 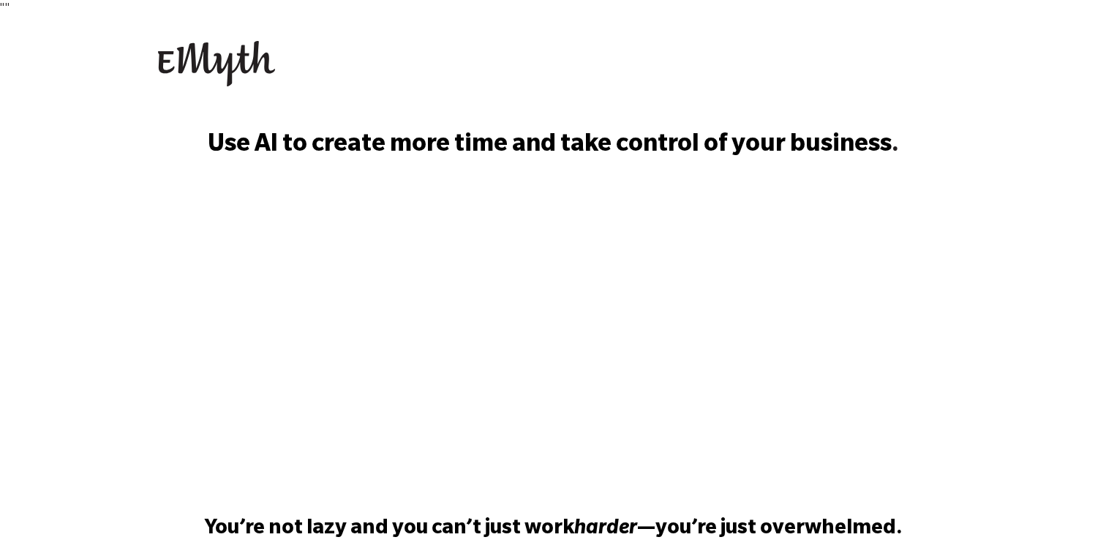 What do you see at coordinates (217, 64) in the screenshot?
I see `img: EMyth` at bounding box center [217, 64].